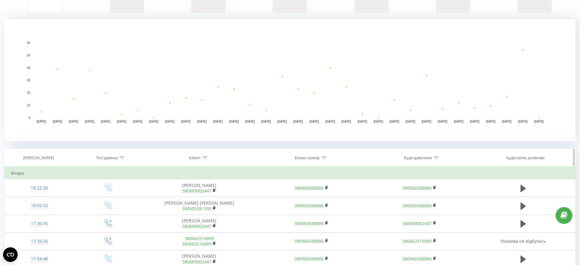 This screenshot has height=265, width=580. What do you see at coordinates (197, 208) in the screenshot?
I see `a: 380505381300` at bounding box center [197, 208].